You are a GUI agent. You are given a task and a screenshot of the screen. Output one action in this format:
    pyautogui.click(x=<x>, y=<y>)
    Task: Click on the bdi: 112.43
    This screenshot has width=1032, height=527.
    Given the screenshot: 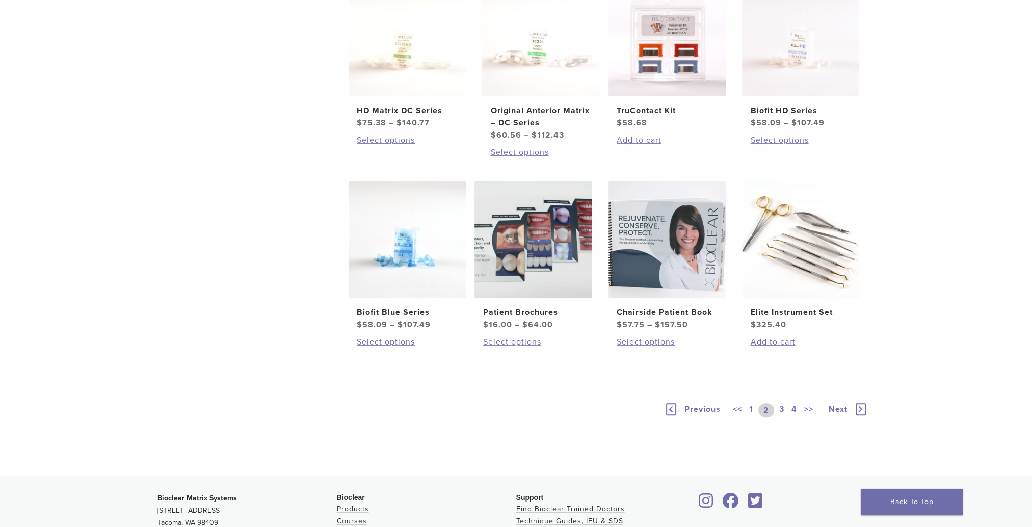 What is the action you would take?
    pyautogui.click(x=547, y=135)
    